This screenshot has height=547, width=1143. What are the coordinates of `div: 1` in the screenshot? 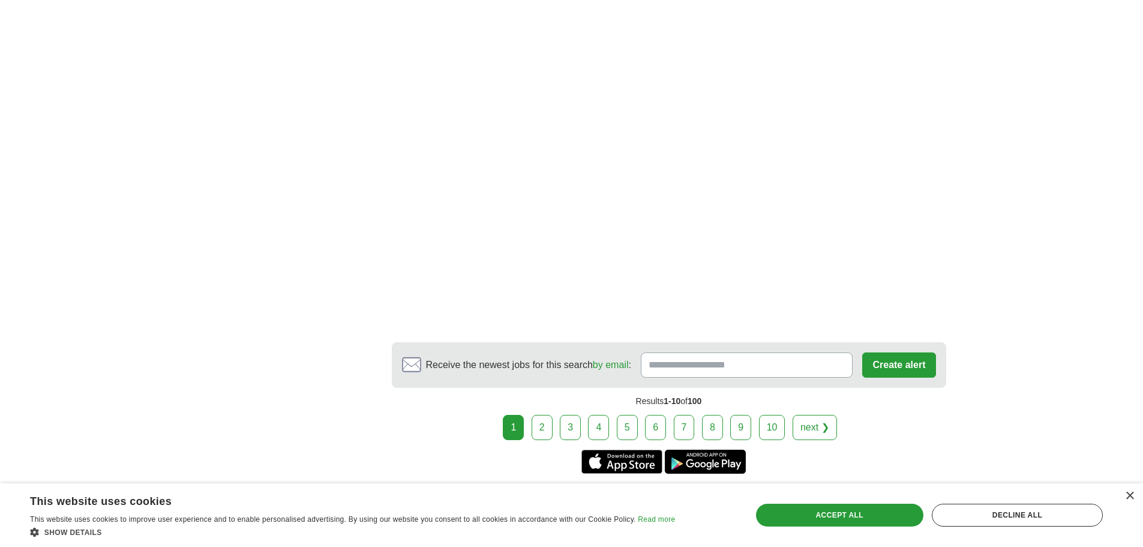 It's located at (513, 427).